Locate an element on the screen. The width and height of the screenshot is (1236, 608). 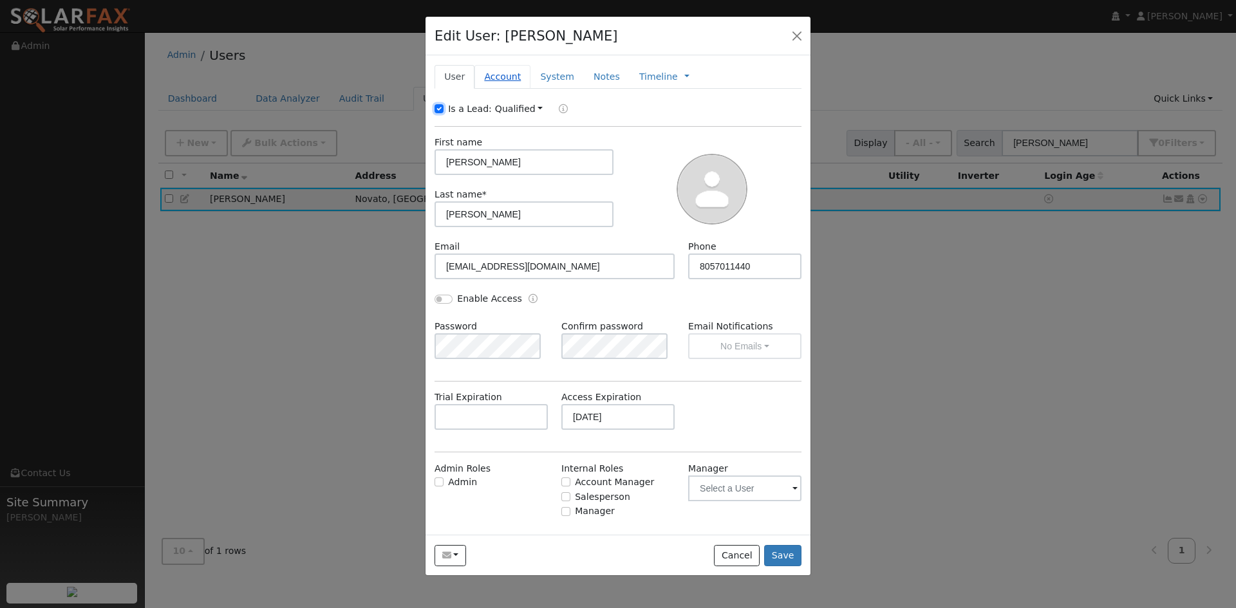
label: Account Manager is located at coordinates (614, 482).